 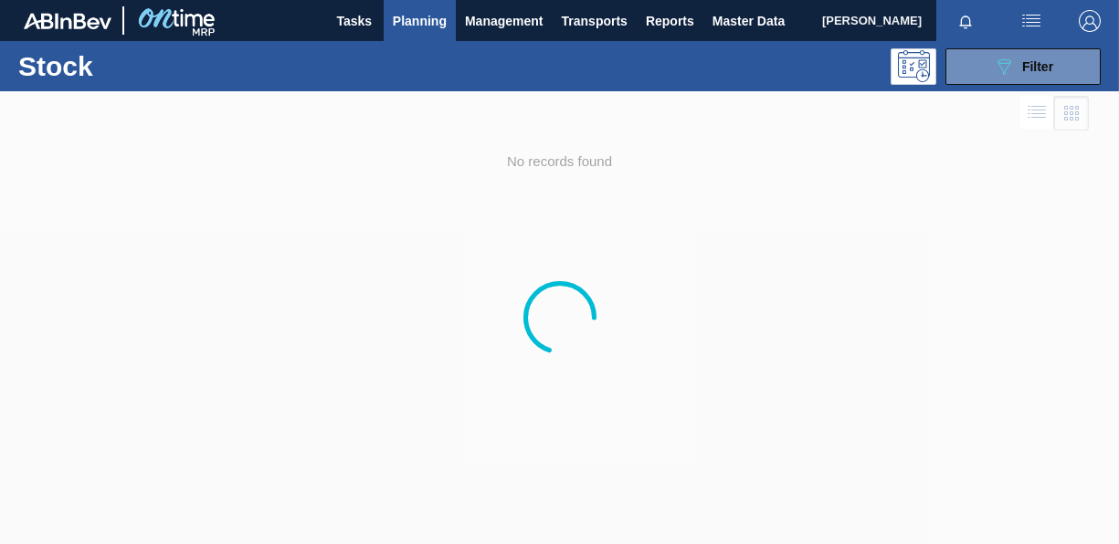 What do you see at coordinates (595, 21) in the screenshot?
I see `span: Transports` at bounding box center [595, 21].